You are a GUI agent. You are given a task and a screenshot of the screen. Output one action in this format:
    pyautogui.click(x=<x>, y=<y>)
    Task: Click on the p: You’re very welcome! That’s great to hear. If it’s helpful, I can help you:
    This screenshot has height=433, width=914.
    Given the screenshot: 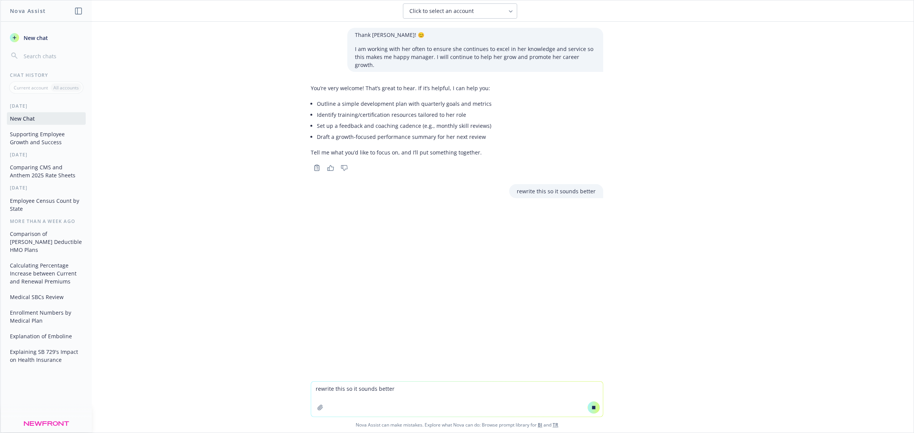 What is the action you would take?
    pyautogui.click(x=401, y=88)
    